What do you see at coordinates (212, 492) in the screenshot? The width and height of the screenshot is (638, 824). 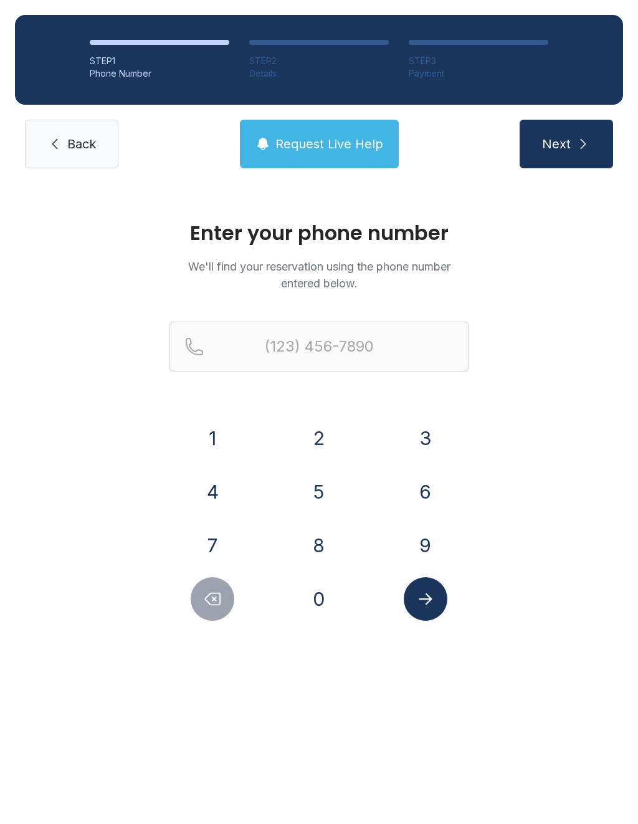 I see `button: 4` at bounding box center [212, 492].